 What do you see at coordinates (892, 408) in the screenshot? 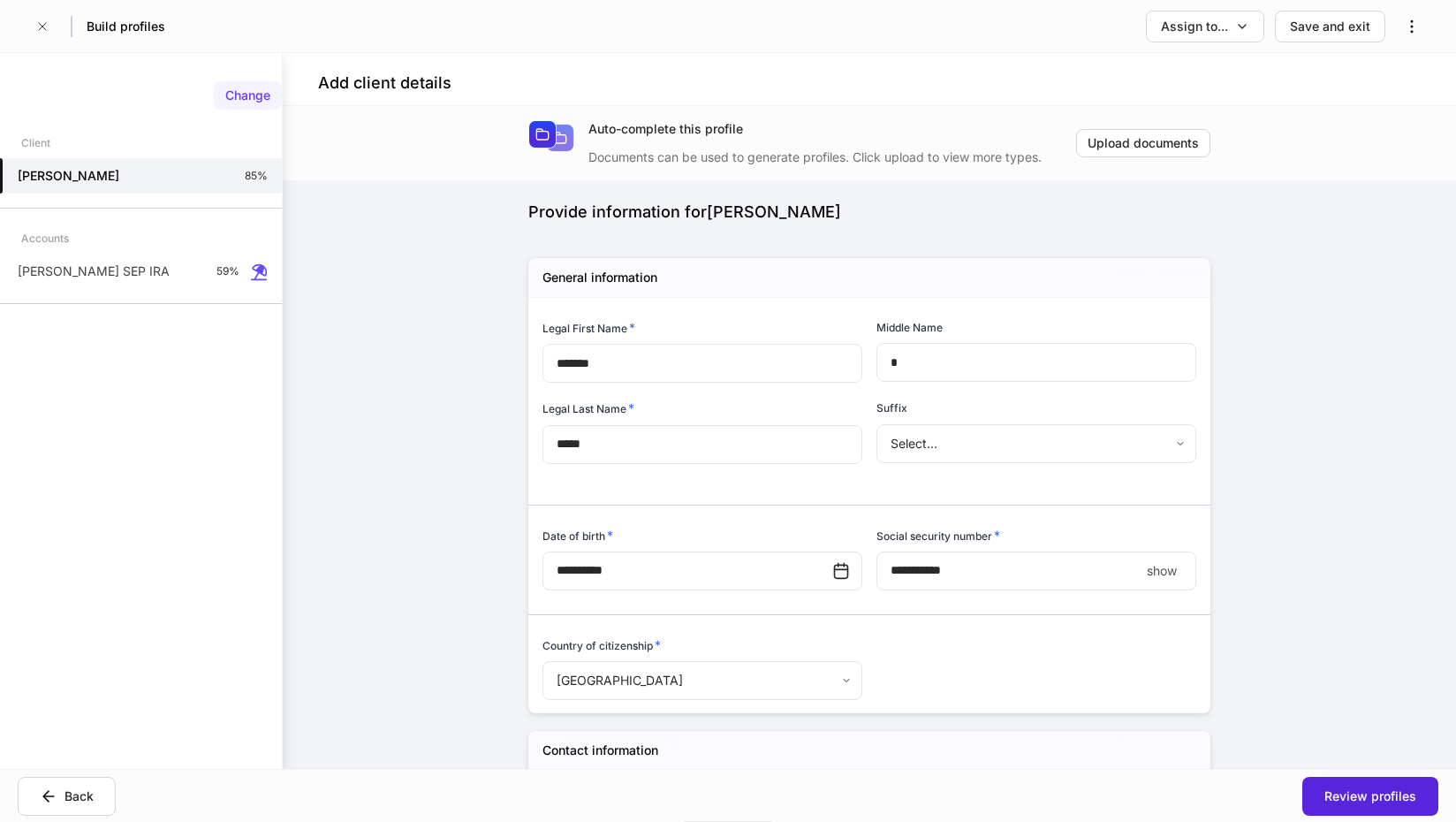
I see `h6: Suffix` at bounding box center [892, 408].